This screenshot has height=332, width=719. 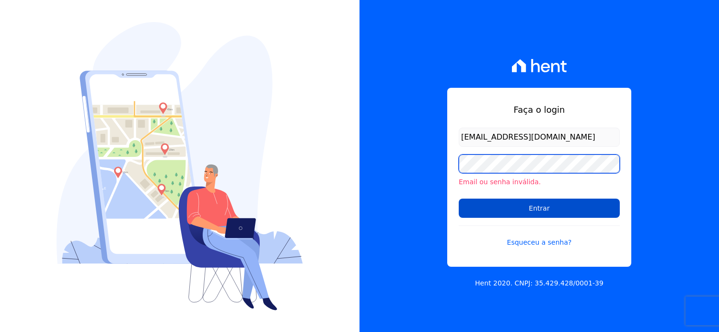 What do you see at coordinates (180, 166) in the screenshot?
I see `img: Login` at bounding box center [180, 166].